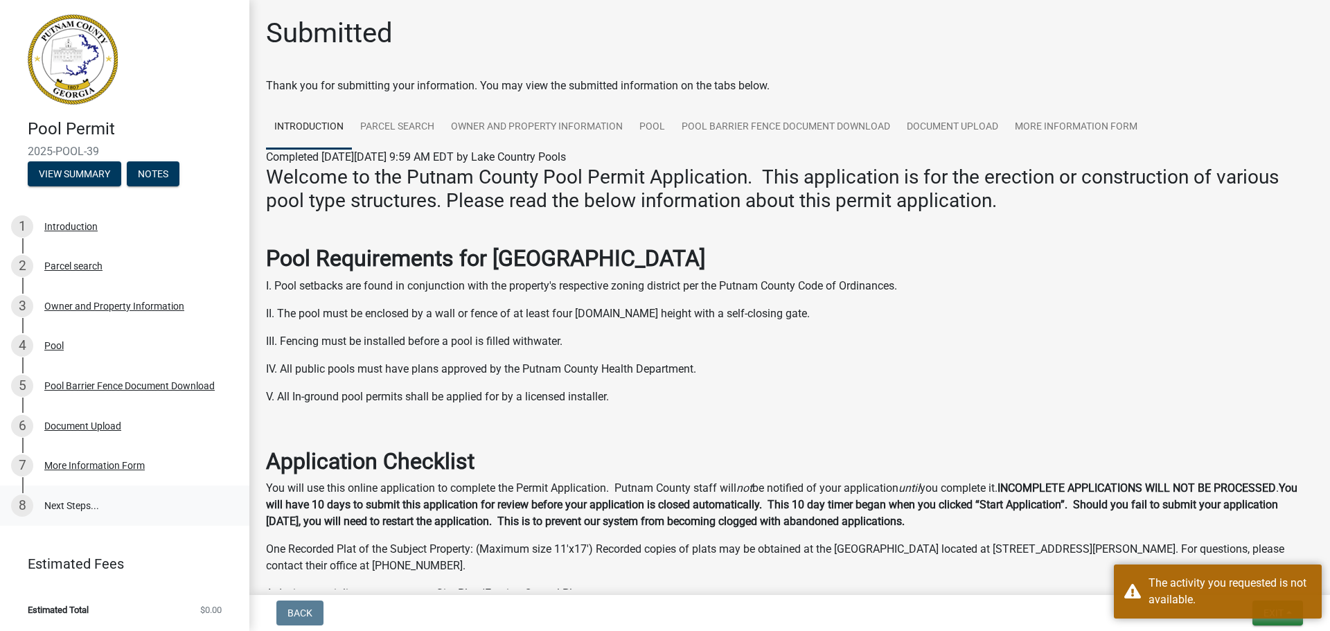 The width and height of the screenshot is (1330, 631). What do you see at coordinates (952, 127) in the screenshot?
I see `a: Document Upload` at bounding box center [952, 127].